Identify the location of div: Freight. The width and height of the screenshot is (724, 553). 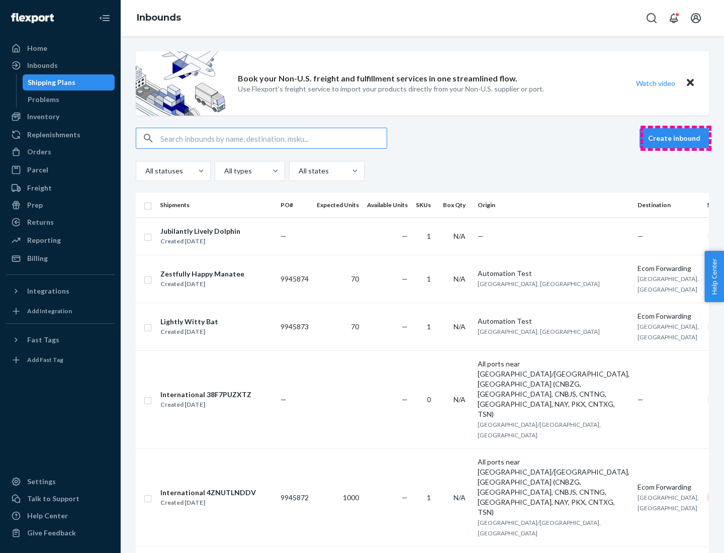
(39, 188).